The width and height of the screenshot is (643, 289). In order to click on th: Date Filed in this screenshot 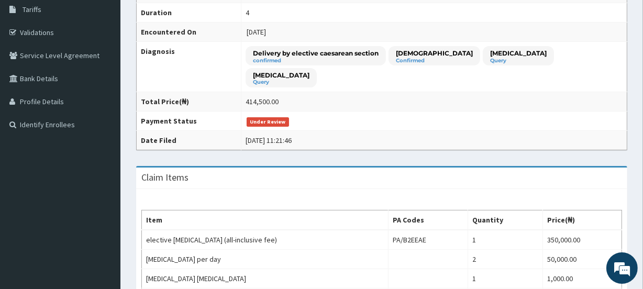, I will do `click(189, 140)`.